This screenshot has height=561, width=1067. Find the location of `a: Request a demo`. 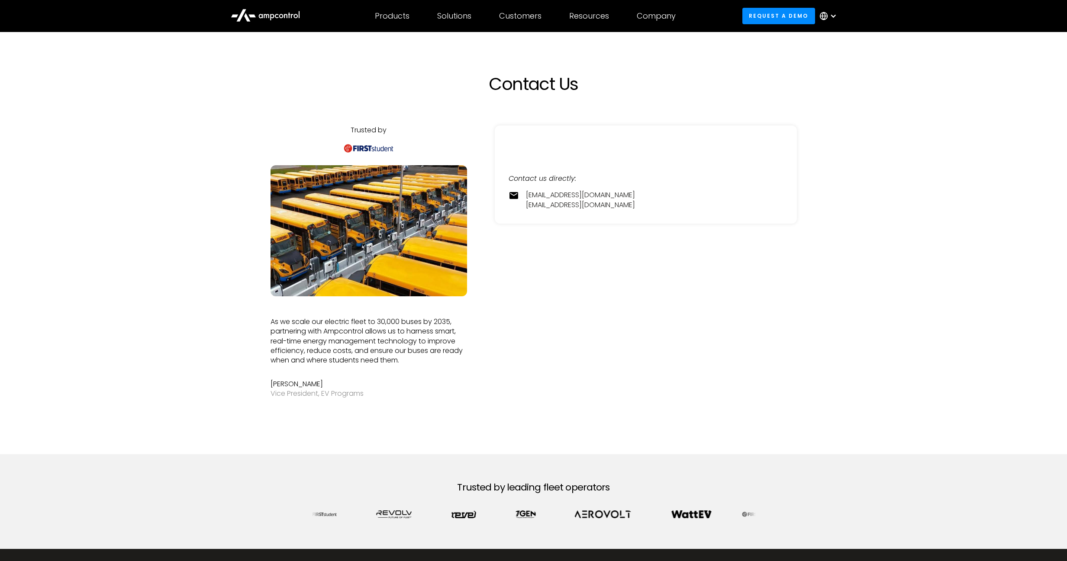

a: Request a demo is located at coordinates (779, 16).